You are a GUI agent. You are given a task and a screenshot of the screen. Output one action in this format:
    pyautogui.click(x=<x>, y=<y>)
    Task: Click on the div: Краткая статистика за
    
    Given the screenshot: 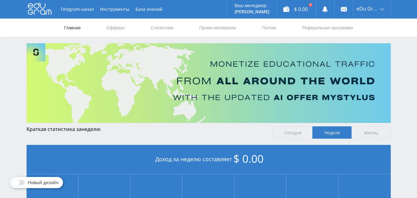 What is the action you would take?
    pyautogui.click(x=147, y=129)
    